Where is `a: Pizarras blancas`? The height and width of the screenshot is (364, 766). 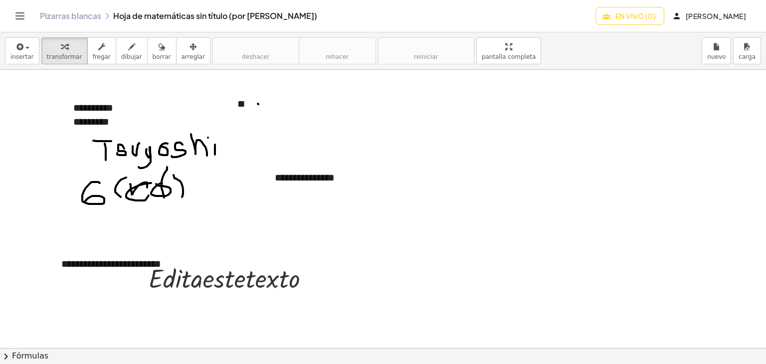 a: Pizarras blancas is located at coordinates (70, 16).